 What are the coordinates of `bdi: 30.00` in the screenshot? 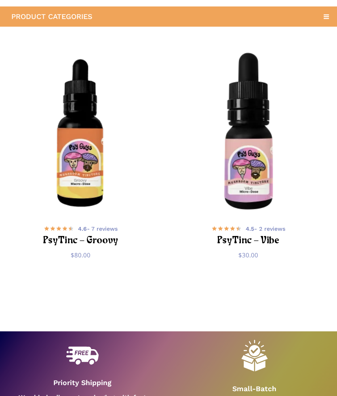 It's located at (248, 255).